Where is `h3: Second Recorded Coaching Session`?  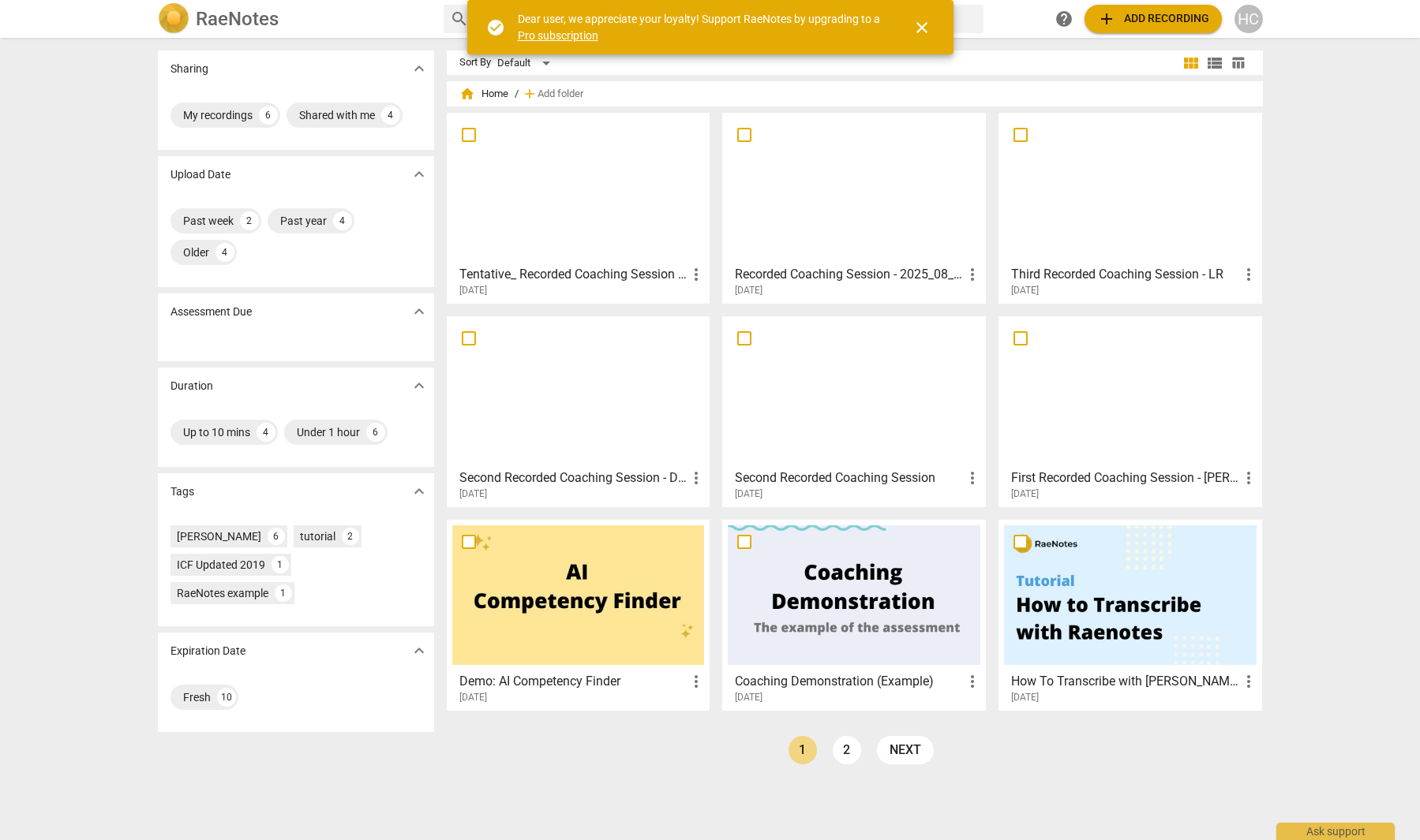 h3: Second Recorded Coaching Session is located at coordinates (848, 478).